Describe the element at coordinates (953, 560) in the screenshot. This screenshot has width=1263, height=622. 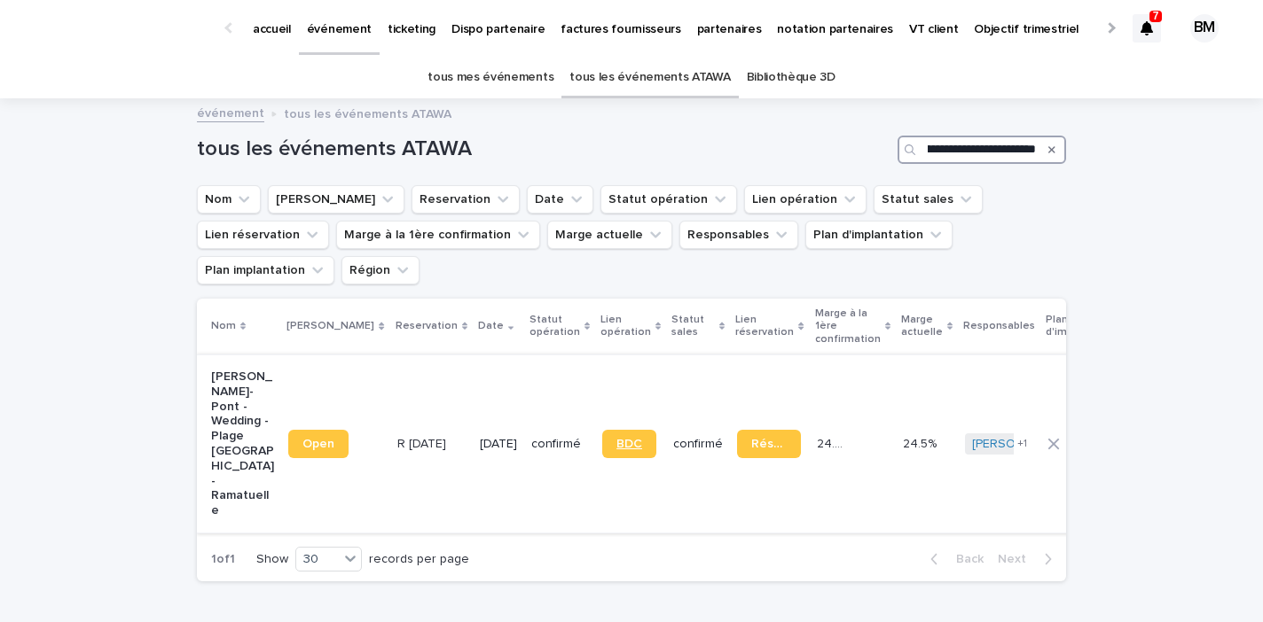
I see `button: Back` at that location.